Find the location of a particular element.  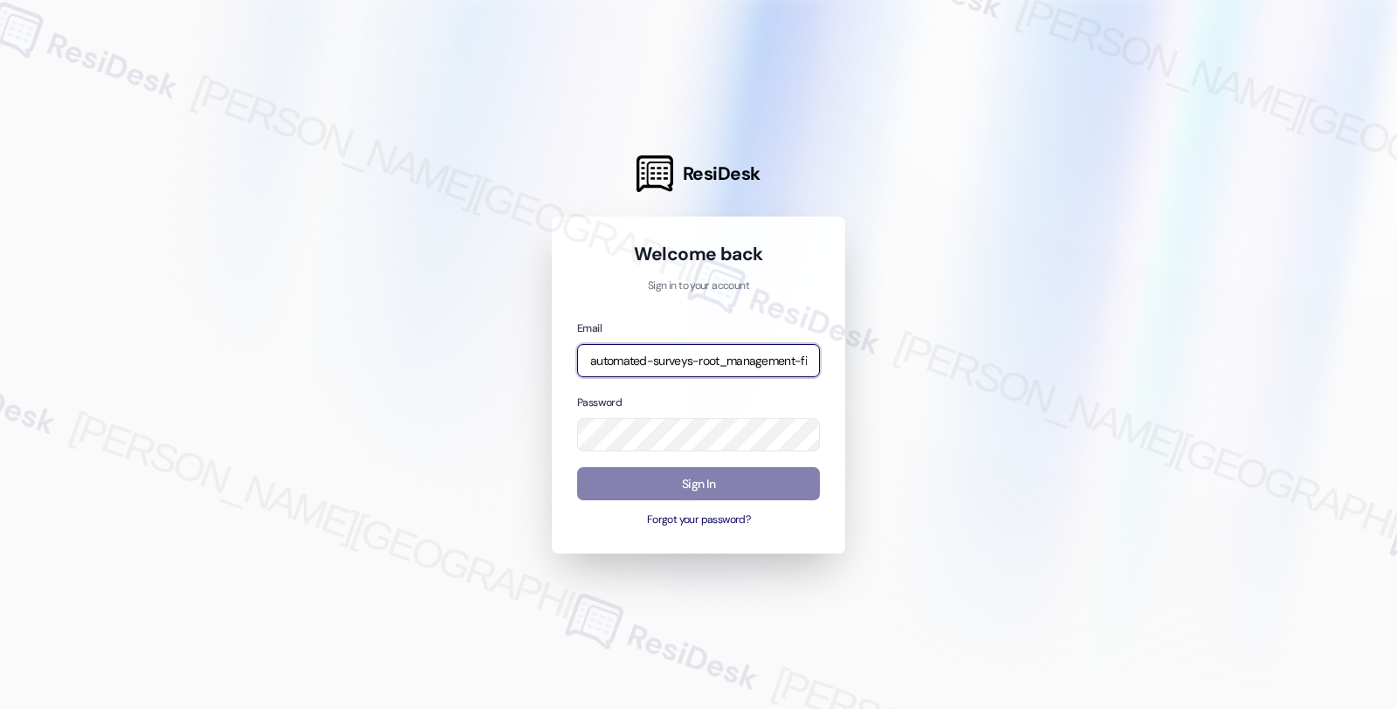

input: name@example.com is located at coordinates (698, 361).